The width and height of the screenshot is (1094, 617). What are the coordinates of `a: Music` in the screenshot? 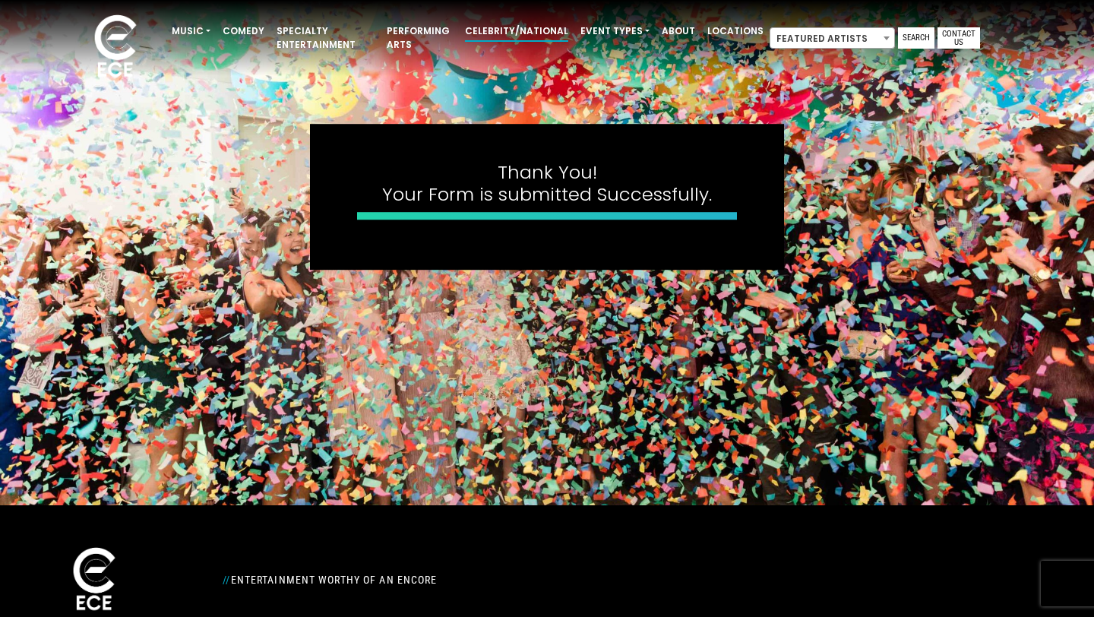 It's located at (191, 31).